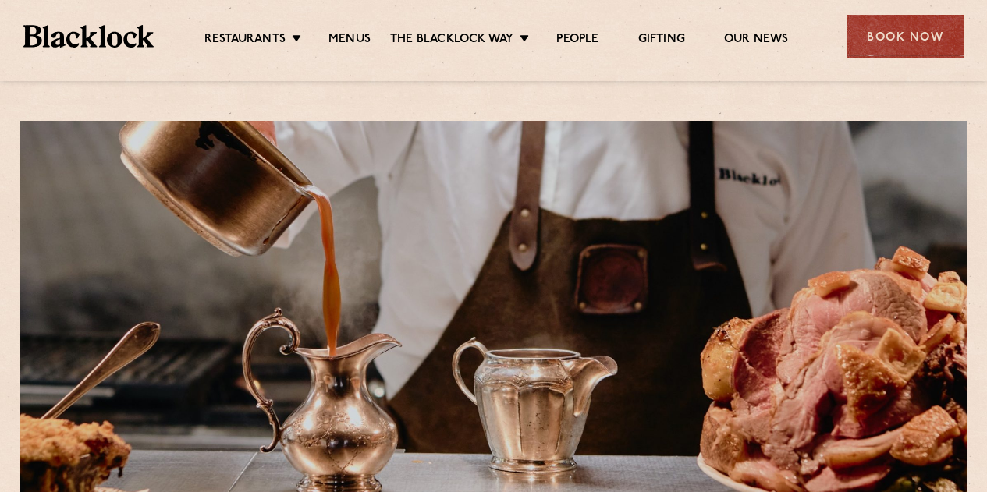 This screenshot has width=987, height=492. What do you see at coordinates (88, 36) in the screenshot?
I see `img: BL_Textured_Logo-footer-cropped.svg` at bounding box center [88, 36].